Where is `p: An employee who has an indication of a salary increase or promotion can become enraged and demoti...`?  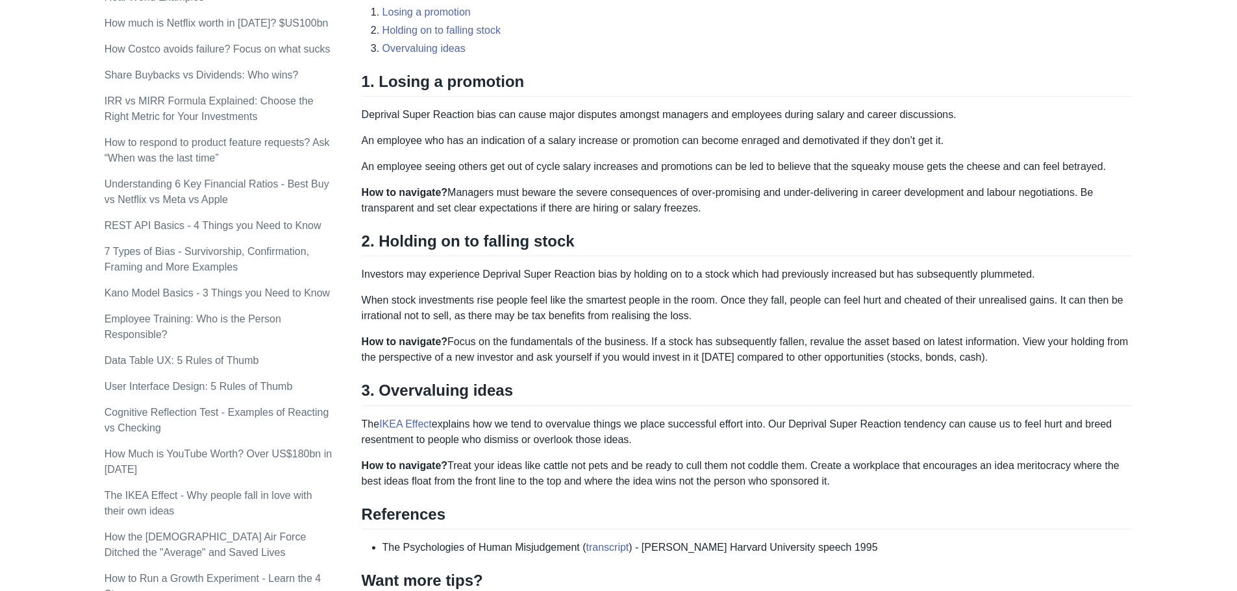
p: An employee who has an indication of a salary increase or promotion can become enraged and demoti... is located at coordinates (747, 141).